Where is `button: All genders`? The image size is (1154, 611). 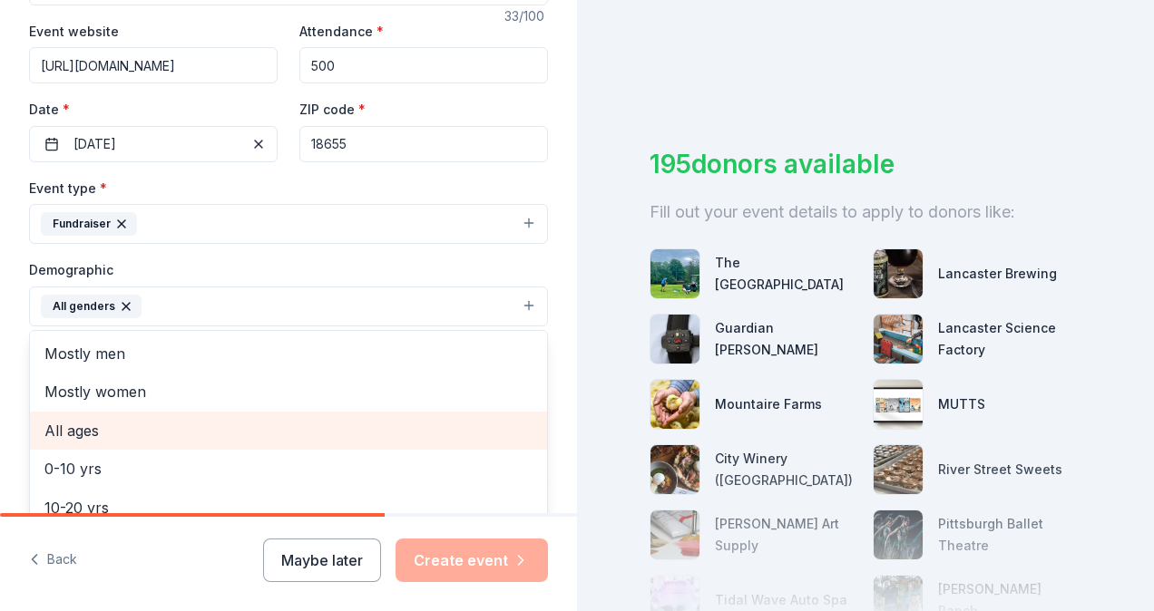
button: All genders is located at coordinates (288, 307).